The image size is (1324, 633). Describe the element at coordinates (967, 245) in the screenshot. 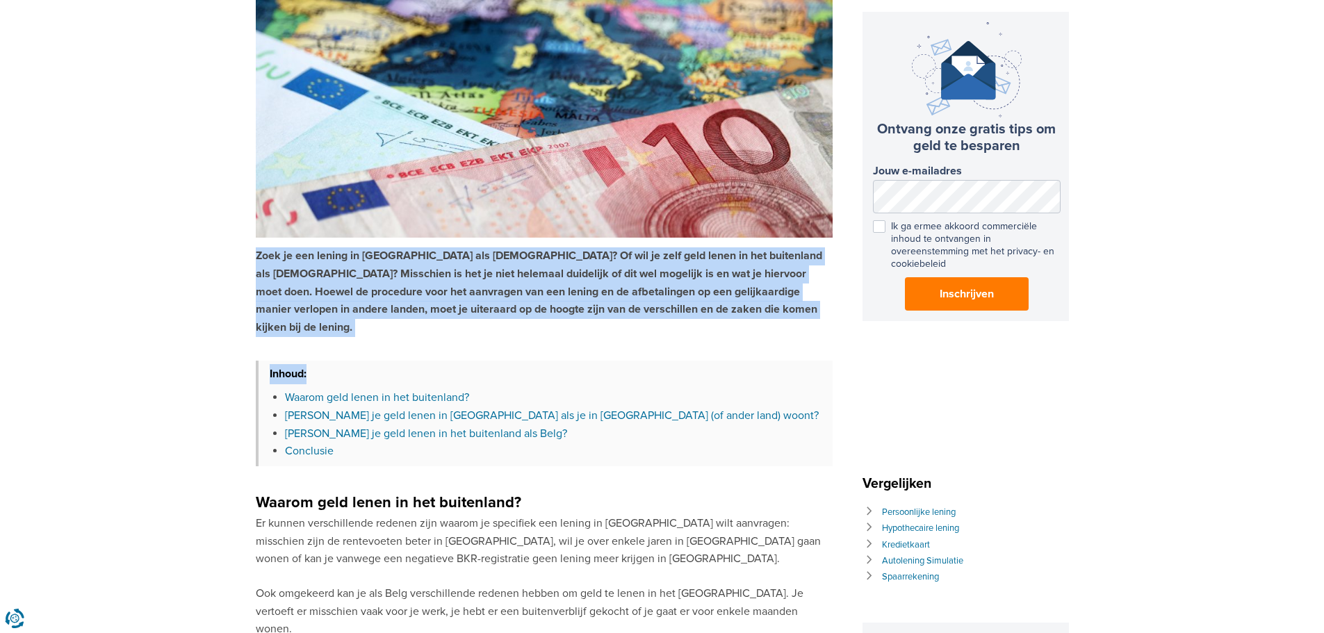

I see `label: Ik ga ermee akkoord commerciële inhoud te ontvangen in overeenstemming met het privacy- en cookie...` at that location.